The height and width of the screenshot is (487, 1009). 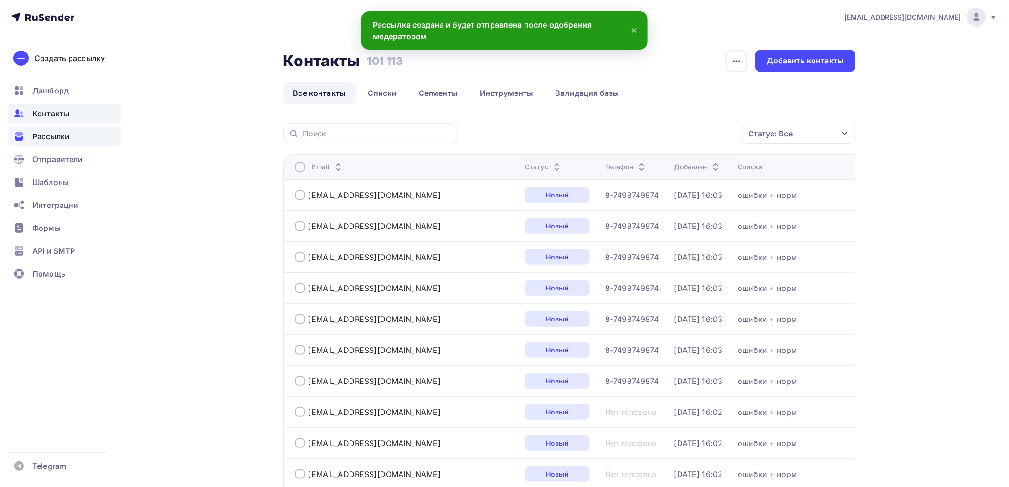 I want to click on a: Сегменты, so click(x=438, y=93).